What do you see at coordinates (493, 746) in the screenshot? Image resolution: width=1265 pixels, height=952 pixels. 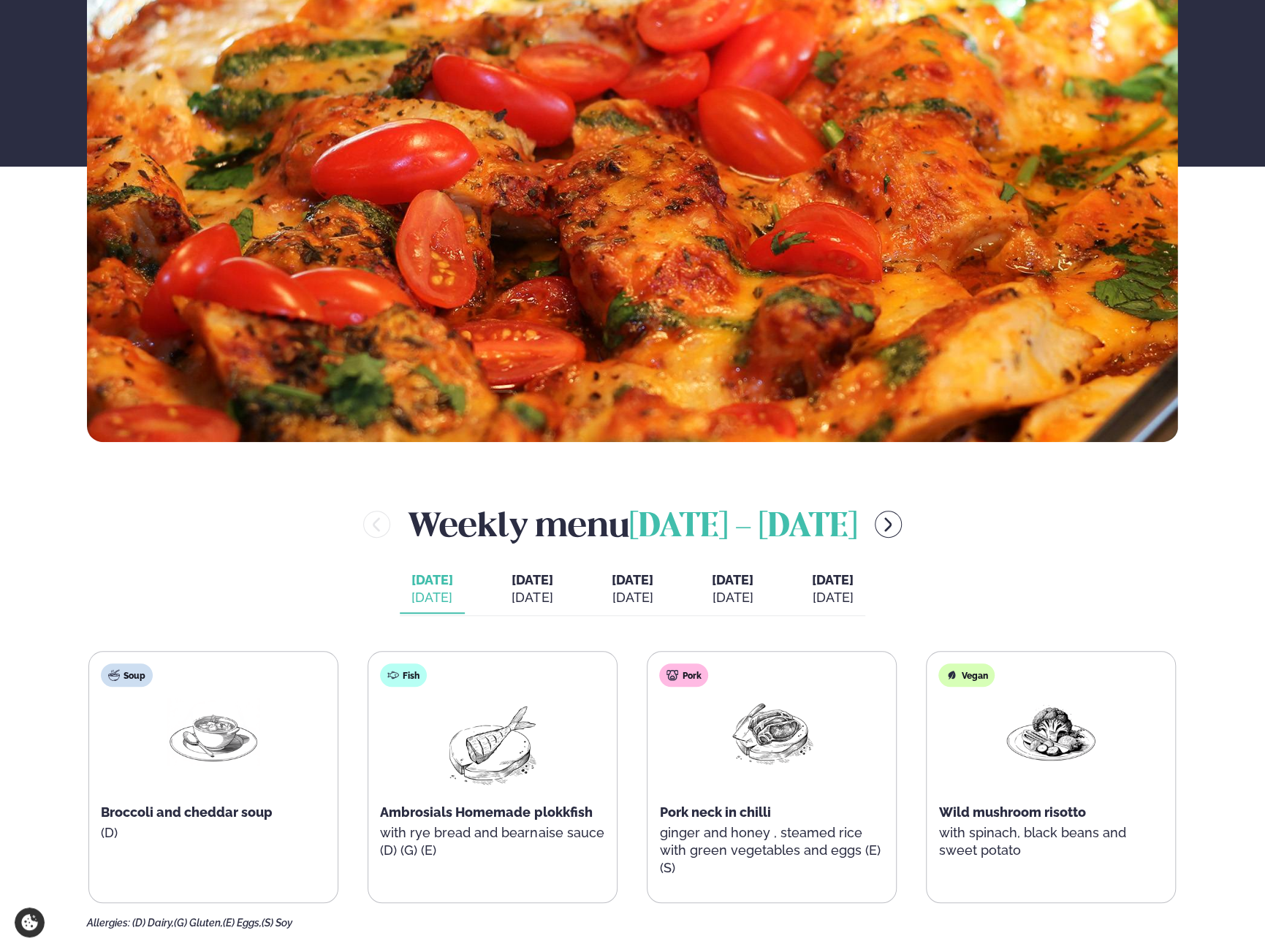 I see `img: fish.png` at bounding box center [493, 746].